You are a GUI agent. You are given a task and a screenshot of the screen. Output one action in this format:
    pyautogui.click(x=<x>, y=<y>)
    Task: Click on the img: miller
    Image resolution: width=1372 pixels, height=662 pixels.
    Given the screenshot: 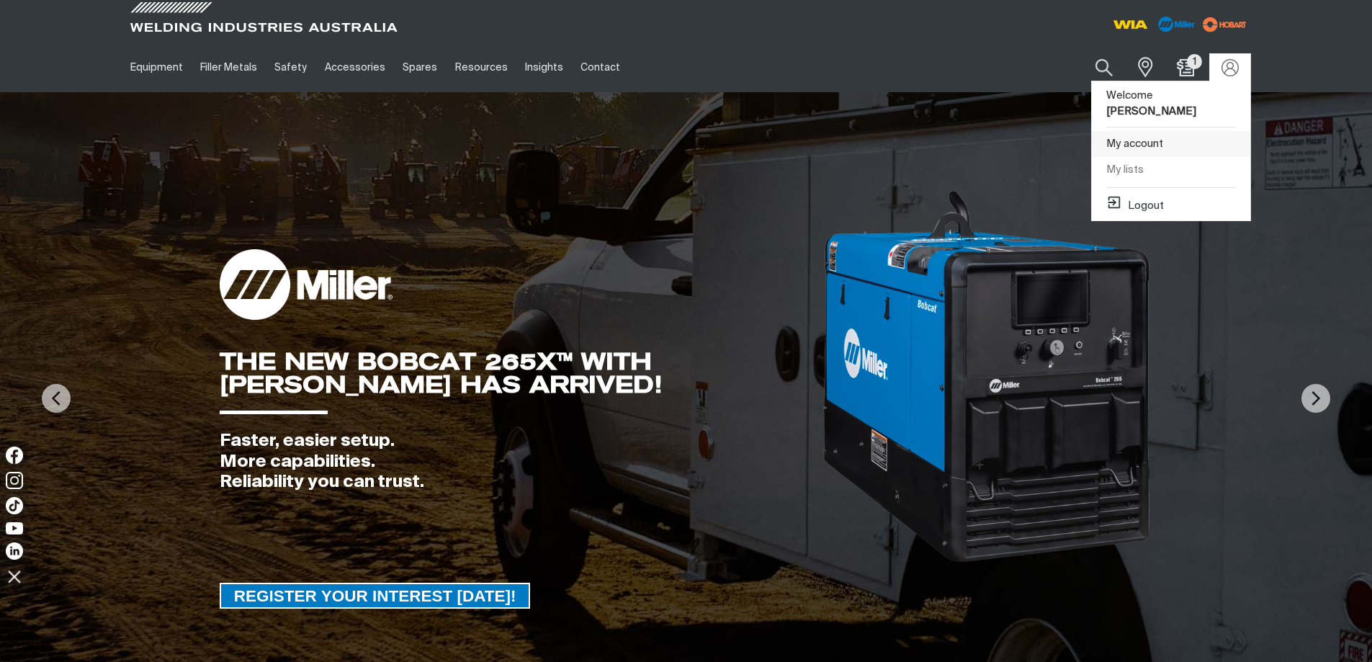 What is the action you would take?
    pyautogui.click(x=1224, y=24)
    